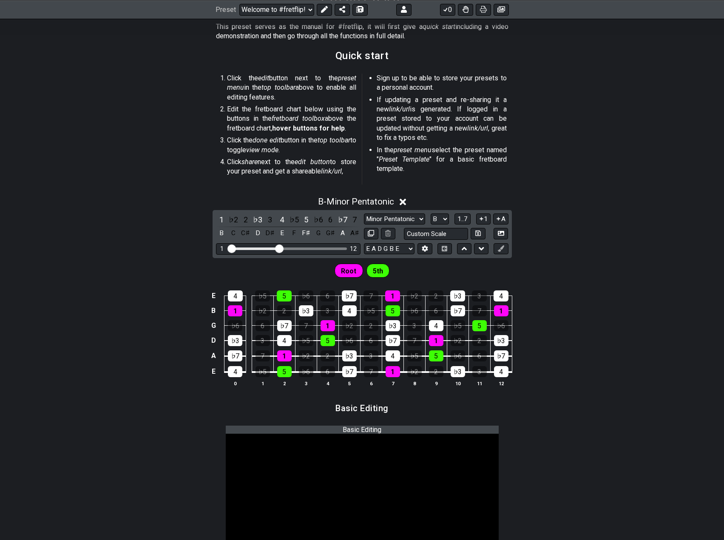 This screenshot has height=540, width=724. Describe the element at coordinates (404, 9) in the screenshot. I see `button: Logout` at that location.